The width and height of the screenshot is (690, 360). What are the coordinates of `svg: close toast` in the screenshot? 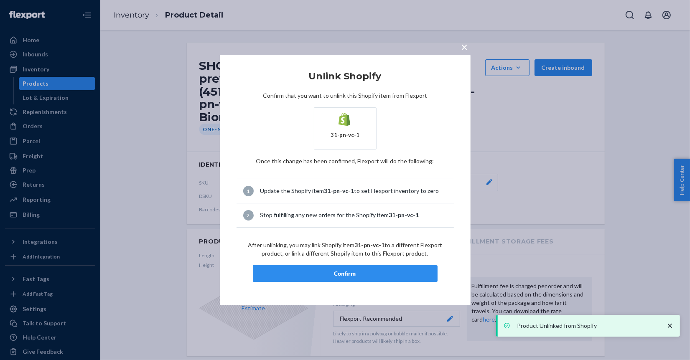 It's located at (670, 326).